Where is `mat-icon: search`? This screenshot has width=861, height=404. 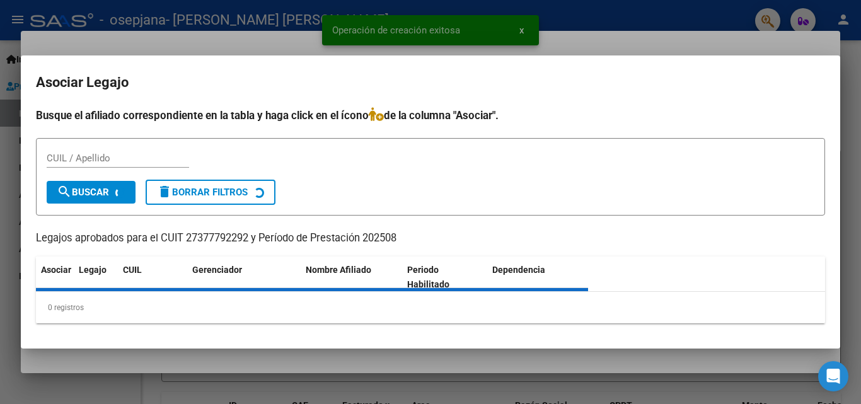 mat-icon: search is located at coordinates (64, 192).